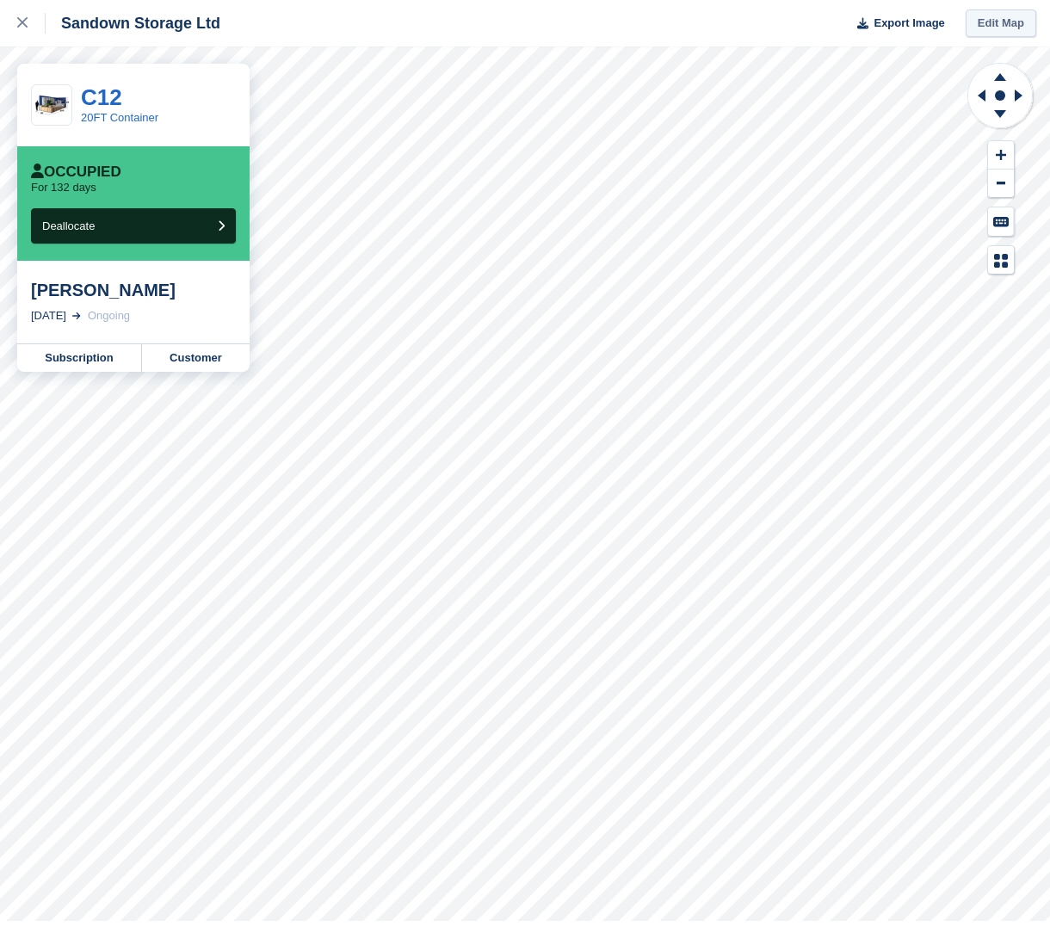 The width and height of the screenshot is (1050, 945). What do you see at coordinates (120, 117) in the screenshot?
I see `a: 20FT Container` at bounding box center [120, 117].